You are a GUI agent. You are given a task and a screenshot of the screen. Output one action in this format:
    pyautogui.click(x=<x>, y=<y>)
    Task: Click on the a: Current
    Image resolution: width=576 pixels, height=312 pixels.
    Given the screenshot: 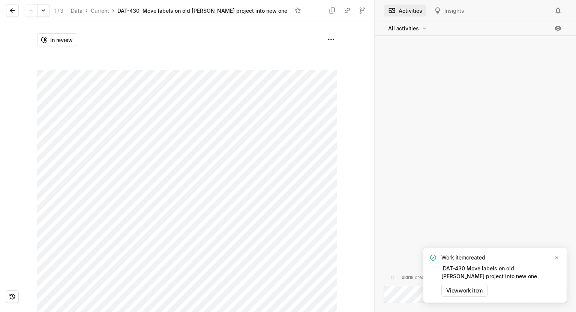 What is the action you would take?
    pyautogui.click(x=100, y=11)
    